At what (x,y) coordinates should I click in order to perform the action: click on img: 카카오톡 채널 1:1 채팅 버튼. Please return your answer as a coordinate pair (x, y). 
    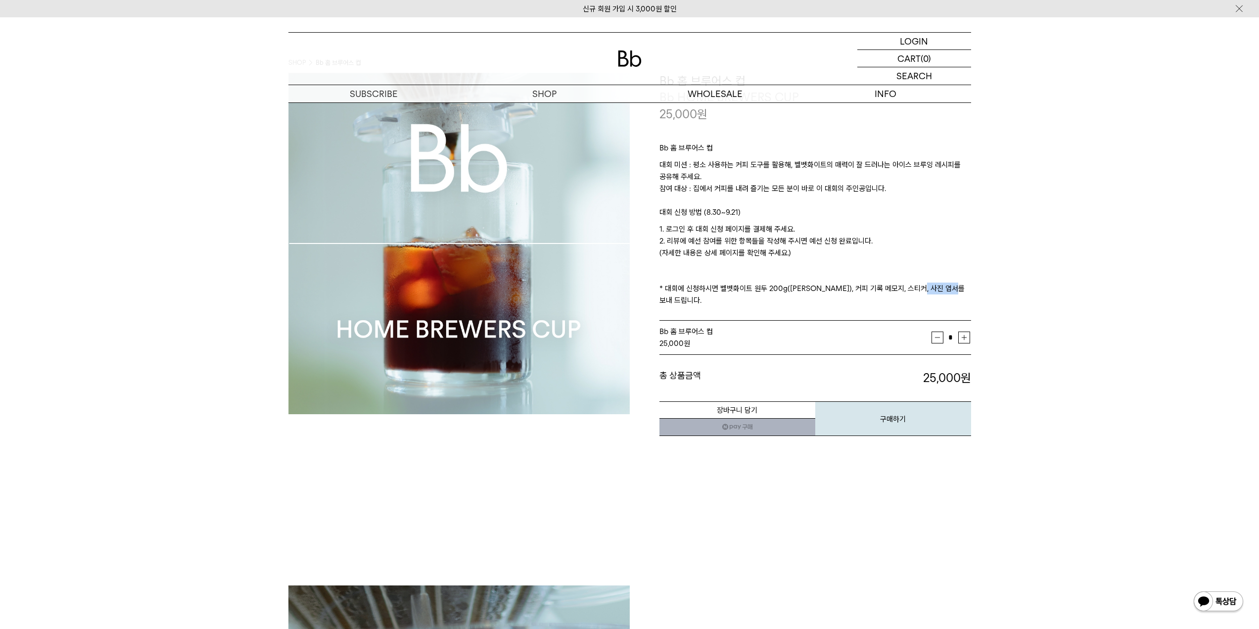
    Looking at the image, I should click on (1219, 602).